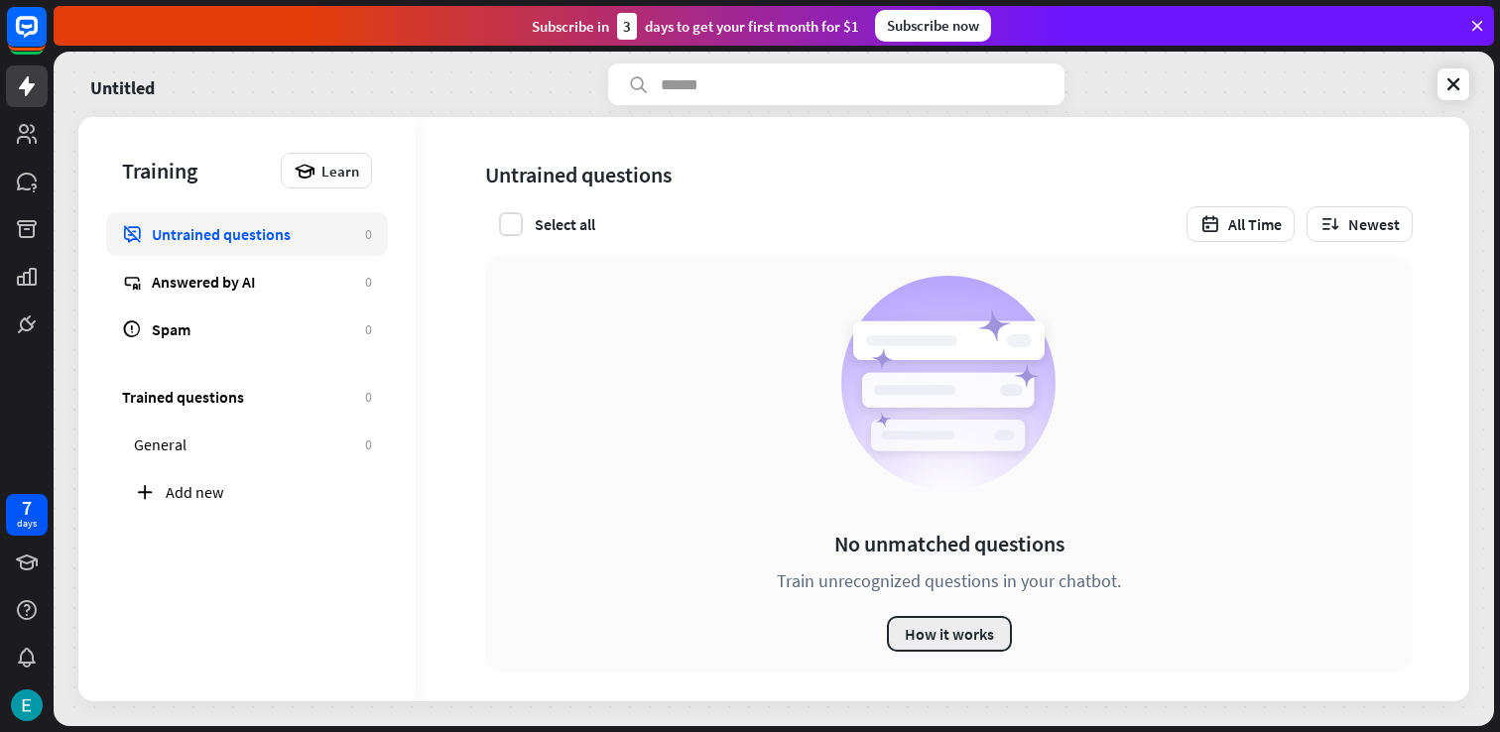 This screenshot has height=732, width=1500. Describe the element at coordinates (27, 508) in the screenshot. I see `div: 7` at that location.